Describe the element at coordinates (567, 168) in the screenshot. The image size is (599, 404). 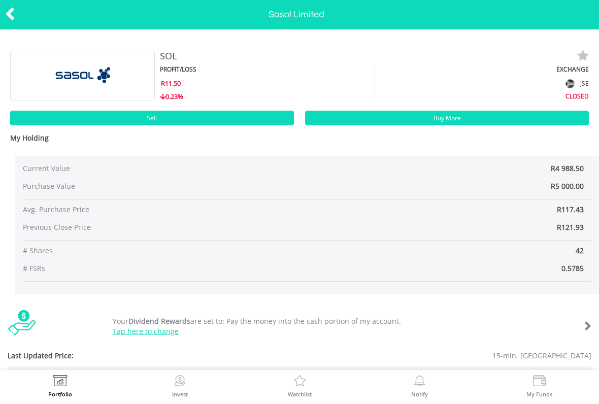
I see `span: R4 988.50` at that location.